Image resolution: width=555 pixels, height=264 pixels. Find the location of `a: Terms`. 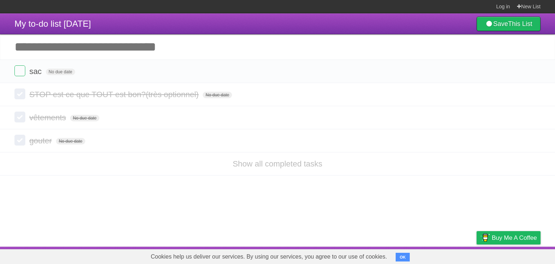

a: Terms is located at coordinates (451, 255).